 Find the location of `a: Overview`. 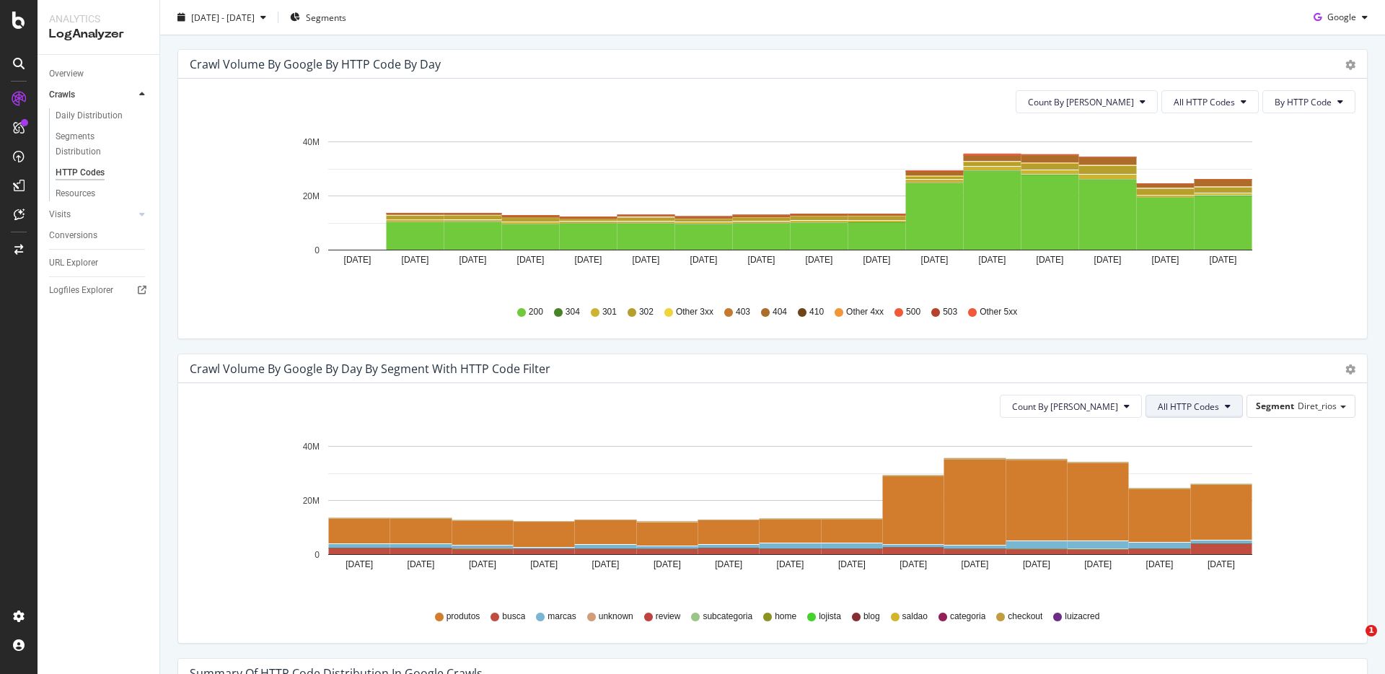

a: Overview is located at coordinates (99, 74).